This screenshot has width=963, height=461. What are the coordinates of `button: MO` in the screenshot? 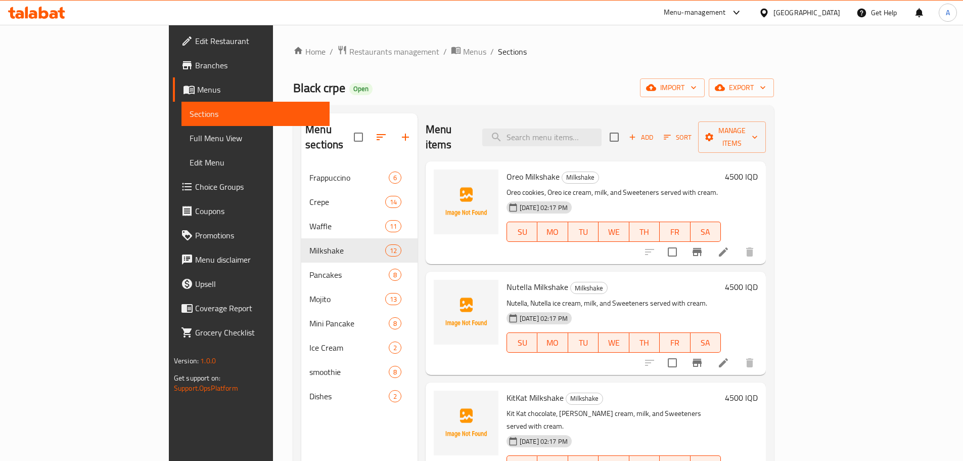 It's located at (553, 232).